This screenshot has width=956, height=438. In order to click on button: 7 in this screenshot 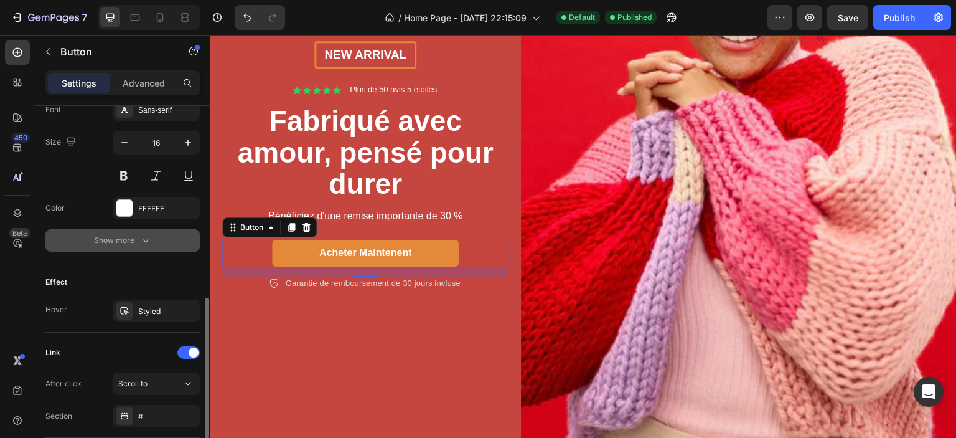, I will do `click(49, 17)`.